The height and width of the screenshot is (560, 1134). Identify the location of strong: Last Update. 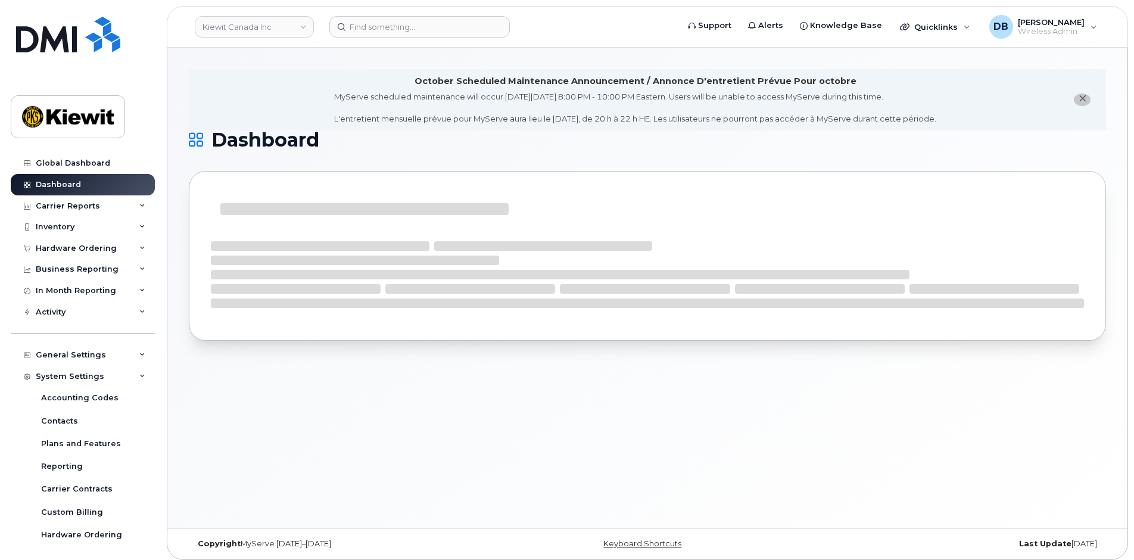
(1045, 543).